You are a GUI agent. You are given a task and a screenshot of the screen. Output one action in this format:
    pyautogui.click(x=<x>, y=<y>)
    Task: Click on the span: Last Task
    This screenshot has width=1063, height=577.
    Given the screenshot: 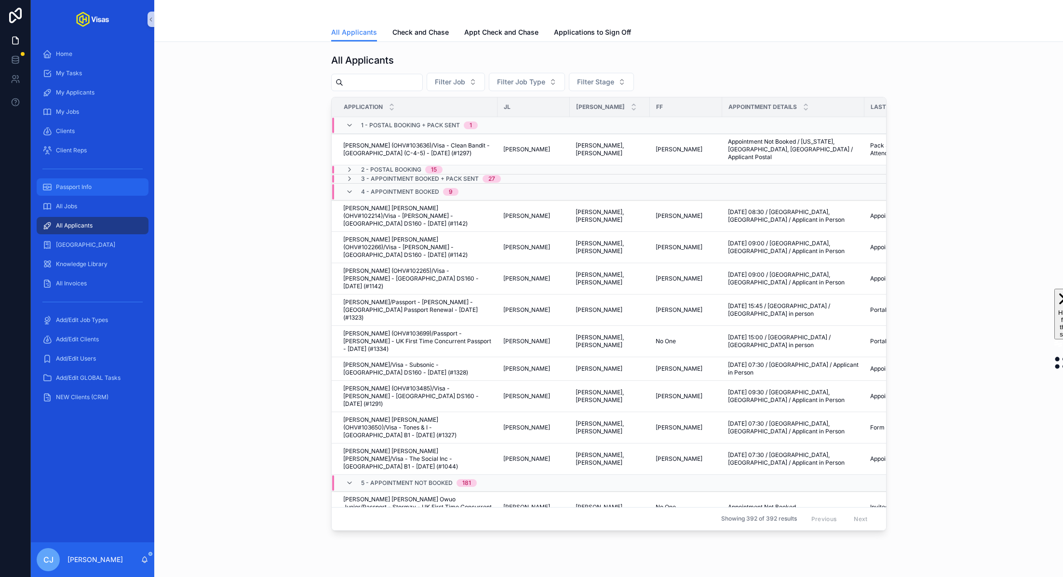 What is the action you would take?
    pyautogui.click(x=887, y=107)
    